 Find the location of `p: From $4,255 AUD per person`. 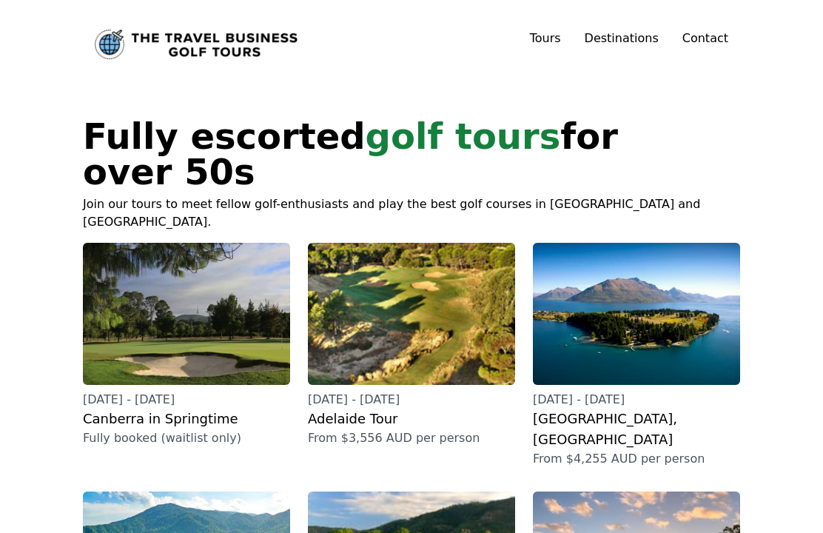

p: From $4,255 AUD per person is located at coordinates (636, 459).